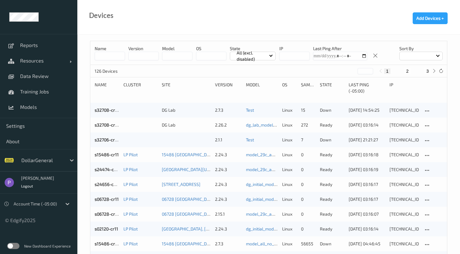 The image size is (460, 254). Describe the element at coordinates (308, 140) in the screenshot. I see `div: 7` at that location.